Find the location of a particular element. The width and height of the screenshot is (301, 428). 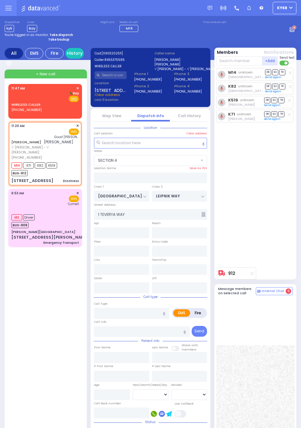

a: WIRELESS CALLER is located at coordinates (26, 104).